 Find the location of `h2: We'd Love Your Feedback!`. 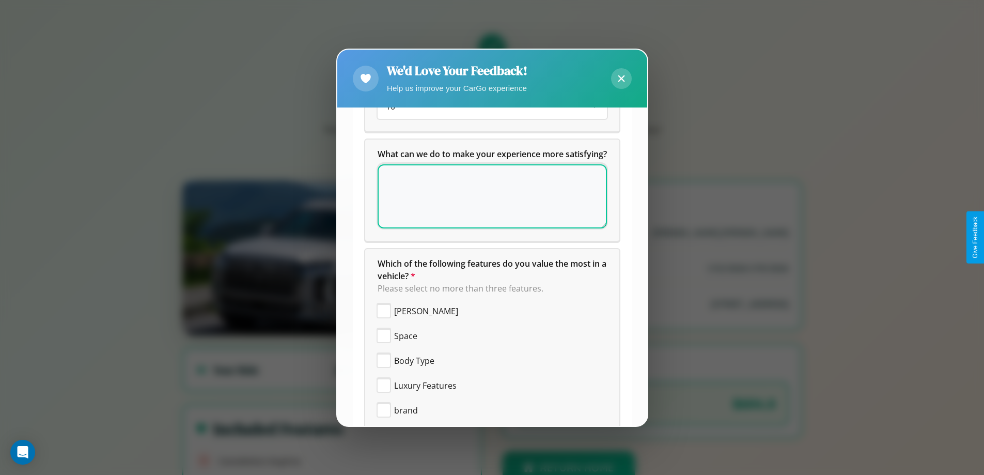

h2: We'd Love Your Feedback! is located at coordinates (457, 70).